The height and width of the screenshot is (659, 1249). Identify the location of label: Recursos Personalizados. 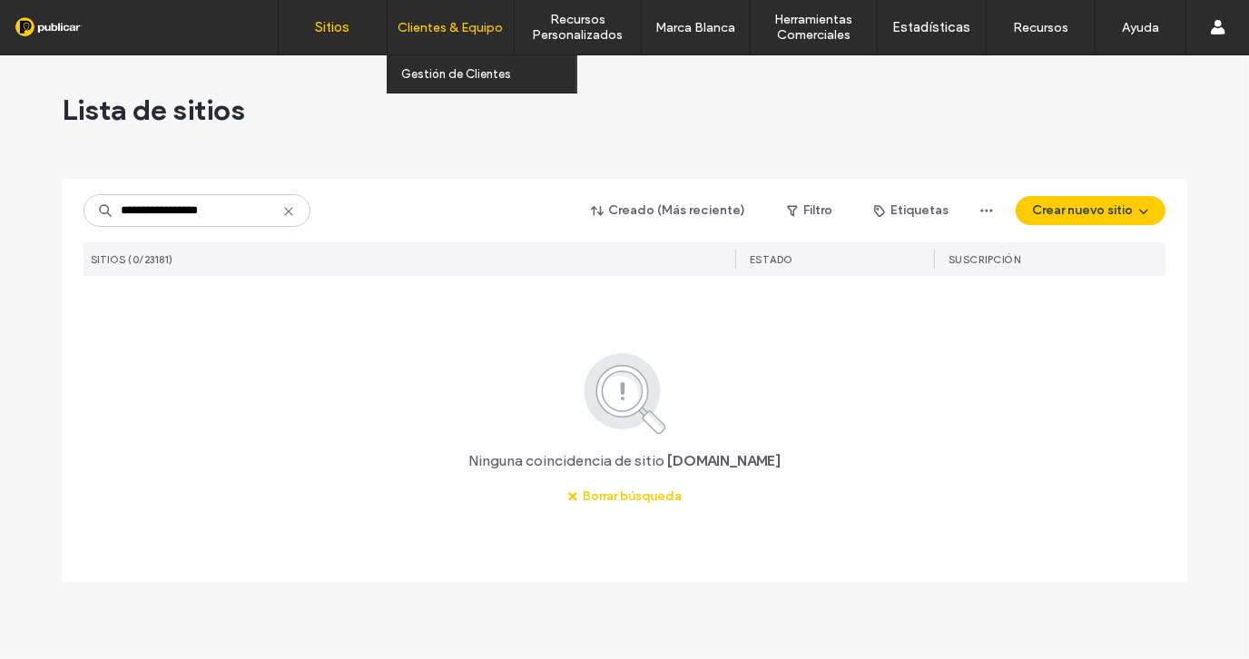
(577, 27).